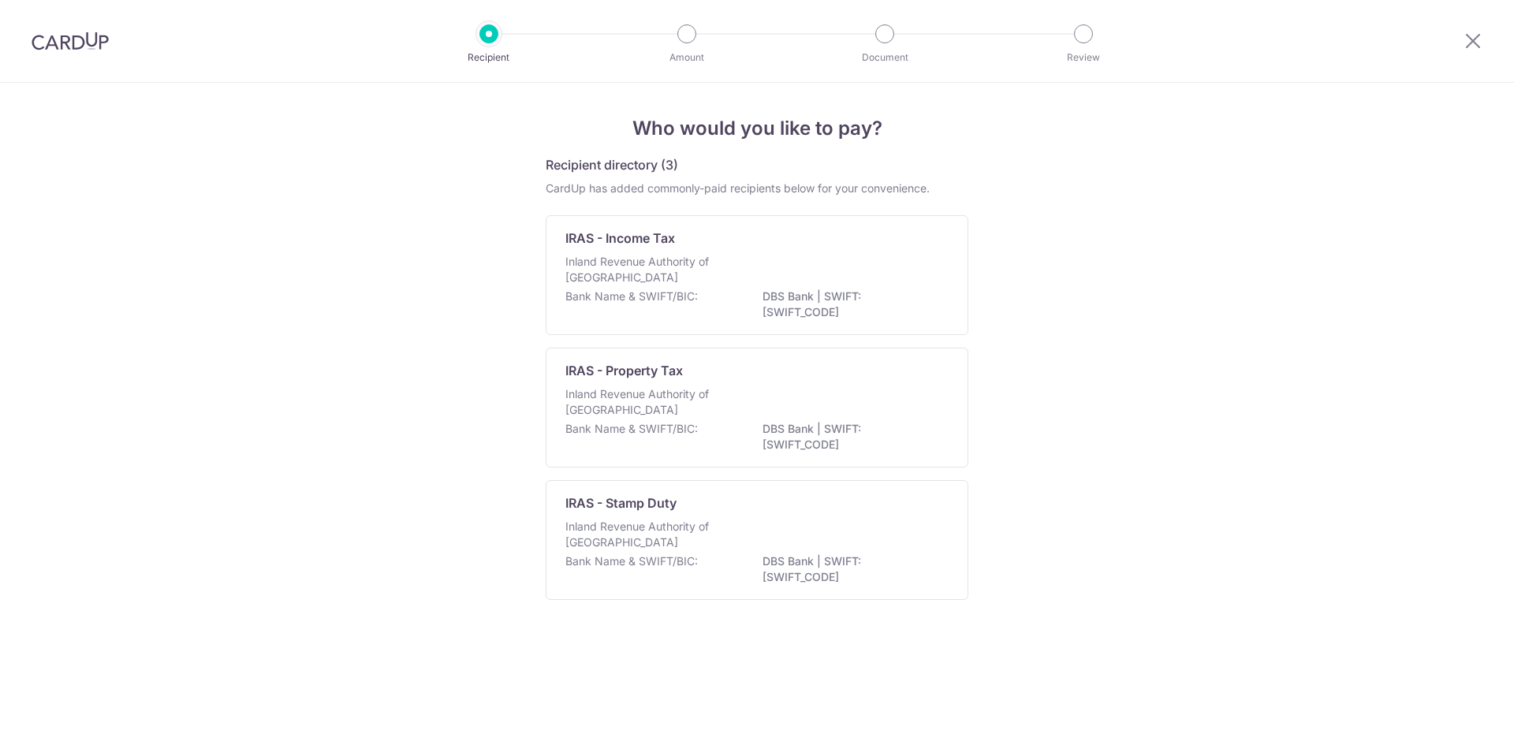 The height and width of the screenshot is (745, 1514). Describe the element at coordinates (70, 41) in the screenshot. I see `img: CardUp` at that location.